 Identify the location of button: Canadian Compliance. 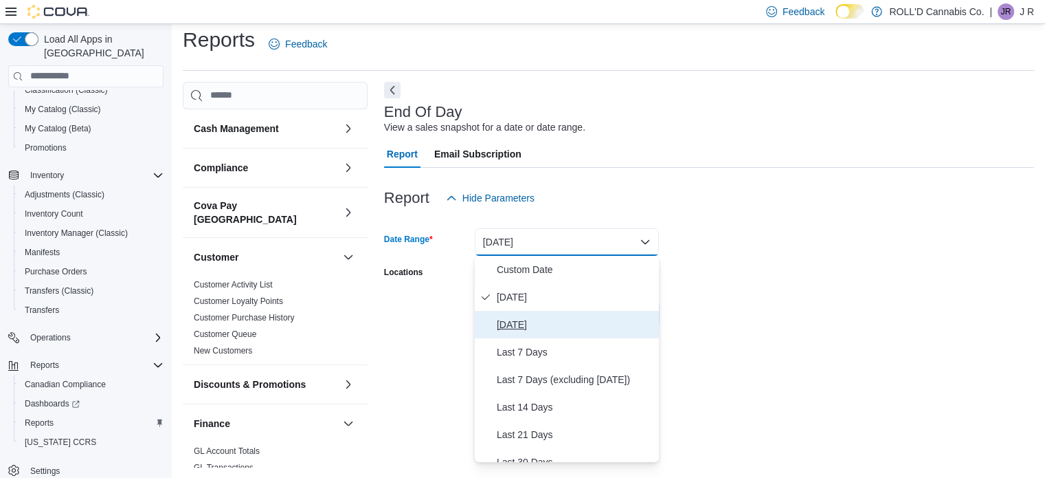
(91, 384).